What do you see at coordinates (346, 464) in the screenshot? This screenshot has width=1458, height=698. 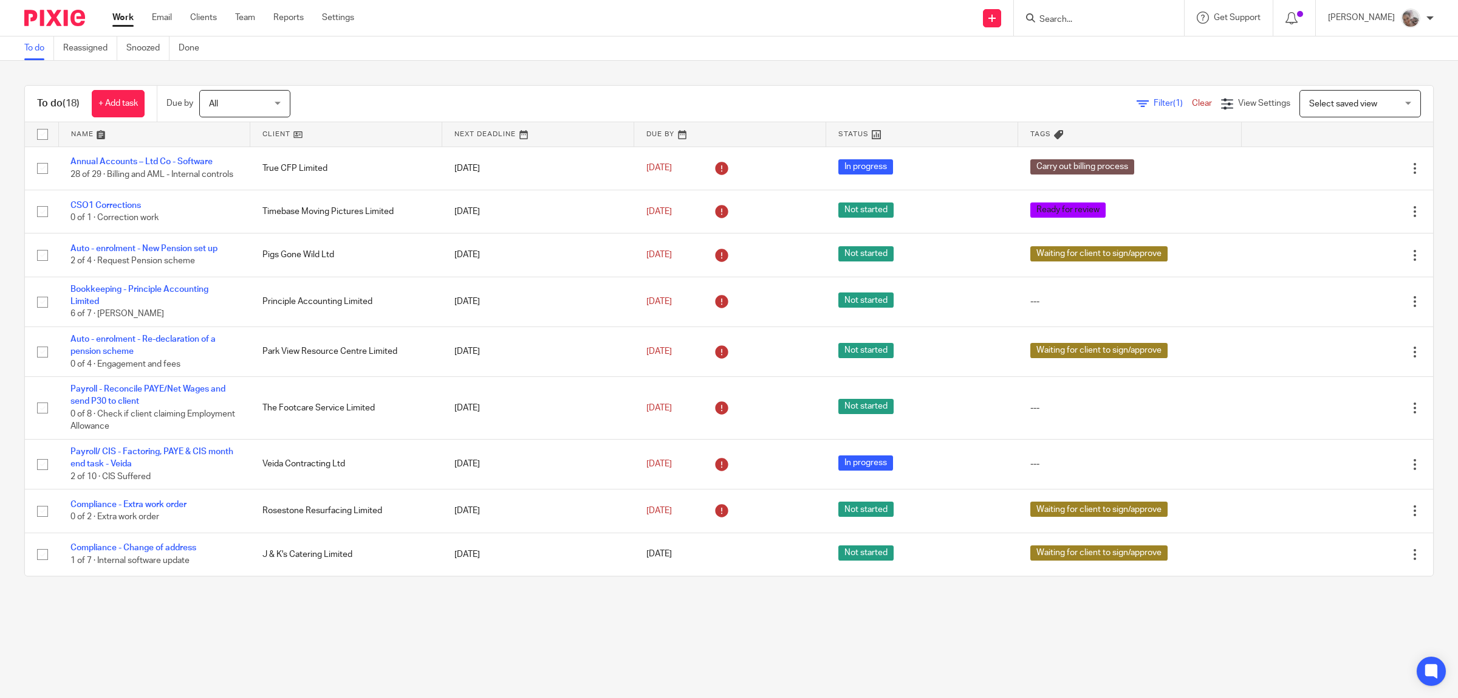 I see `td: Veida Contracting Ltd` at bounding box center [346, 464].